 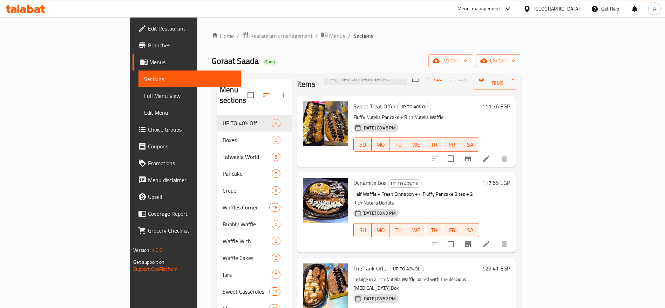 I want to click on img: Dynamite Box, so click(x=325, y=200).